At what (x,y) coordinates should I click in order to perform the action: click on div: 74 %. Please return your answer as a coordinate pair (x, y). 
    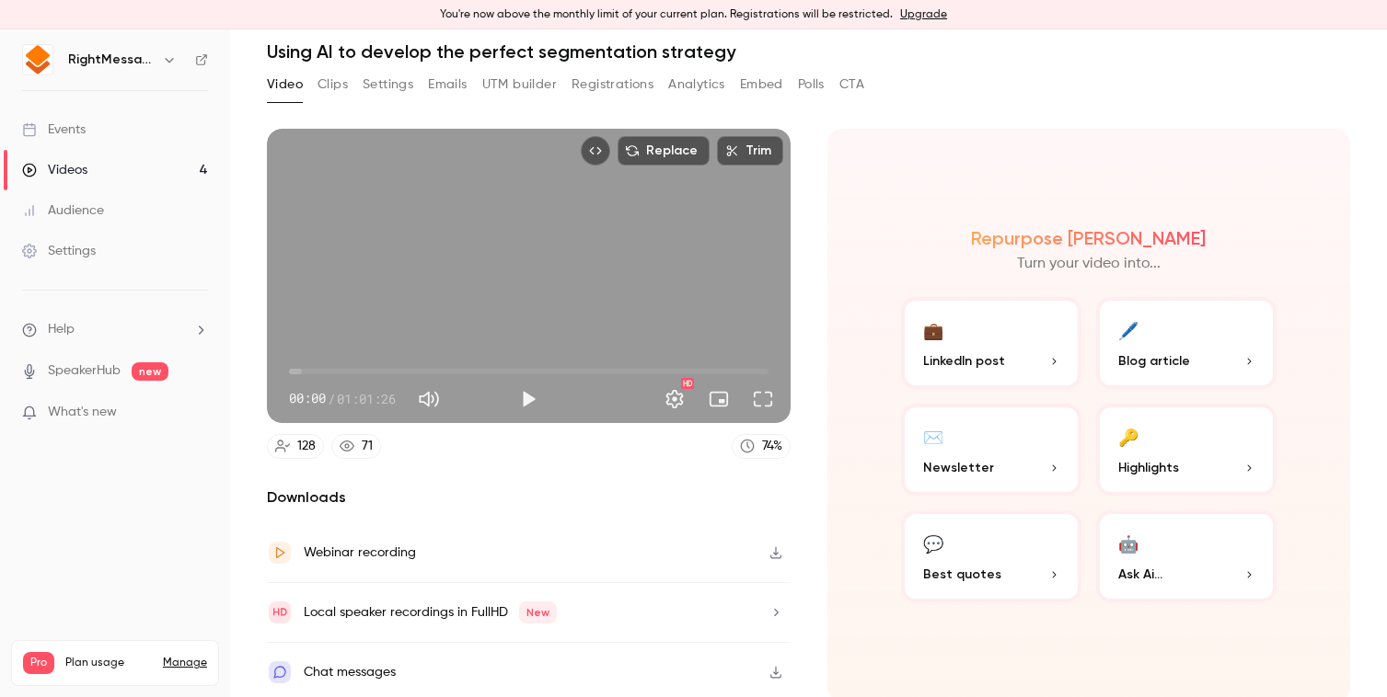
    Looking at the image, I should click on (772, 446).